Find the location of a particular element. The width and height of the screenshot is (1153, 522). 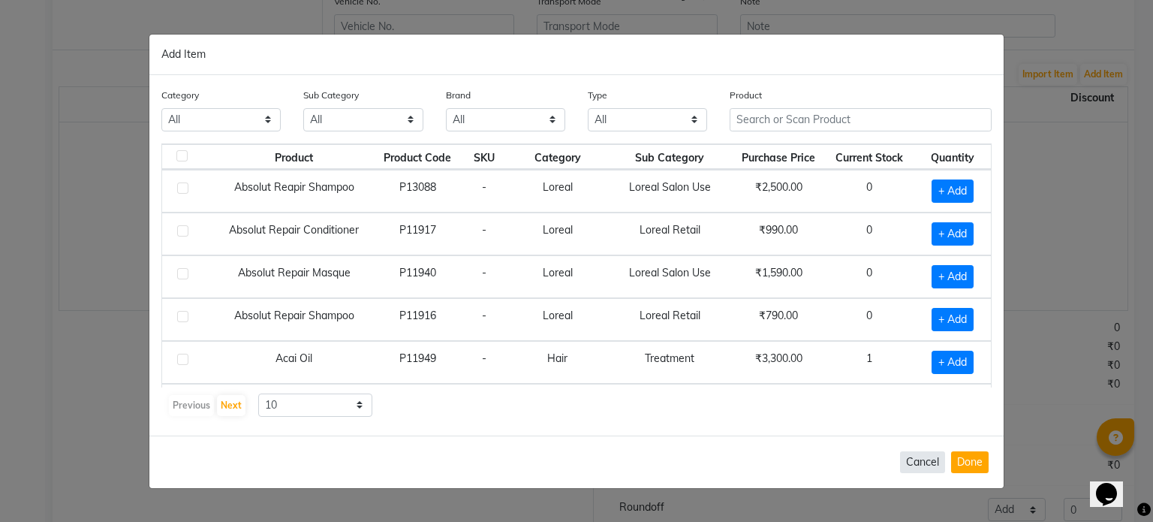

label: Brand is located at coordinates (458, 95).